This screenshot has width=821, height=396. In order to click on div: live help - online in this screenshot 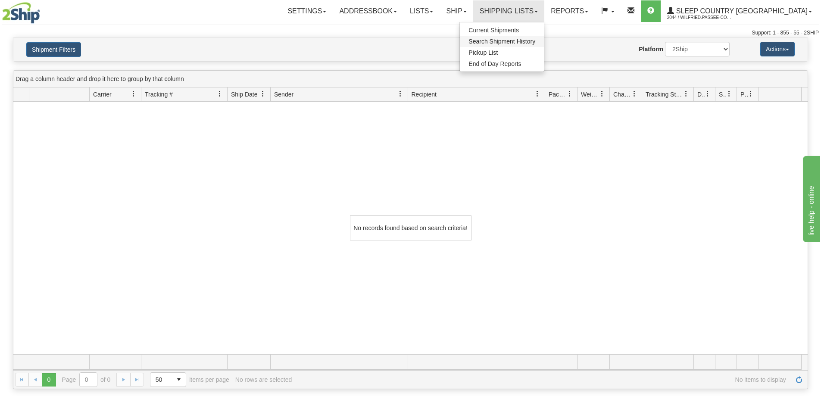, I will do `click(43, 10)`.